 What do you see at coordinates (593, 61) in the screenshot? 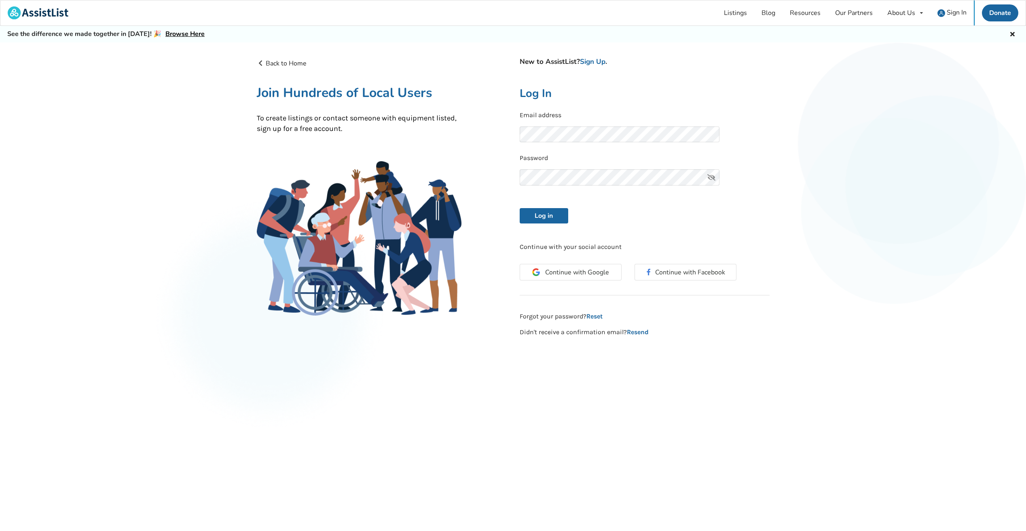
I see `a: Sign Up` at bounding box center [593, 61].